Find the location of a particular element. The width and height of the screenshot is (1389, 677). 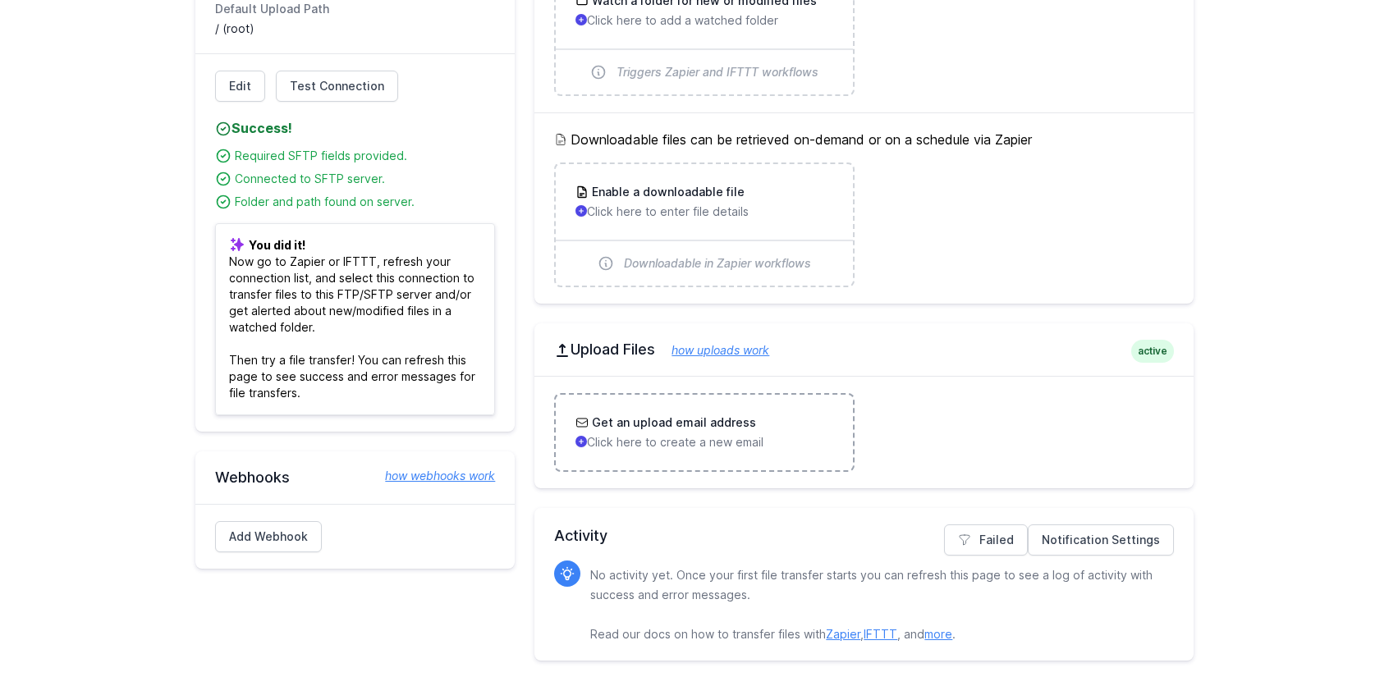

dt: Default Upload Path is located at coordinates (355, 9).